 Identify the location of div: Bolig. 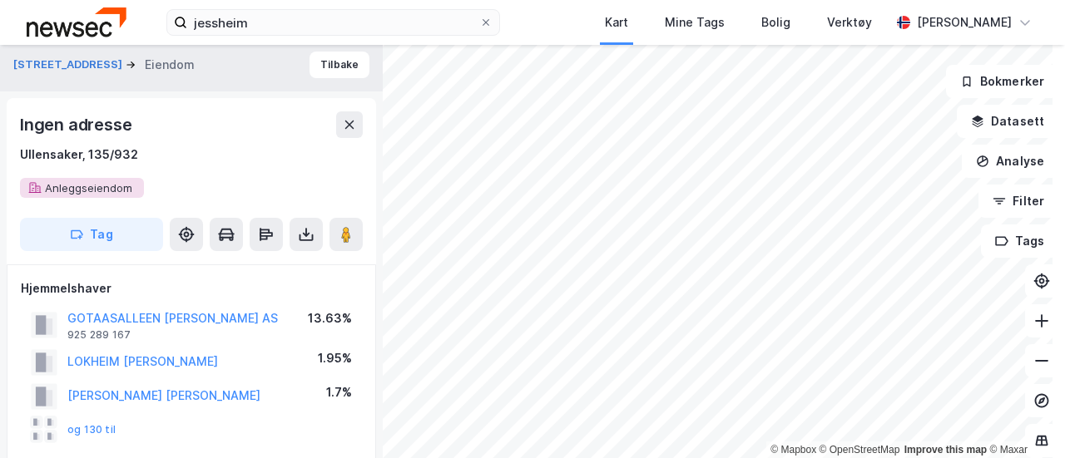
(775, 22).